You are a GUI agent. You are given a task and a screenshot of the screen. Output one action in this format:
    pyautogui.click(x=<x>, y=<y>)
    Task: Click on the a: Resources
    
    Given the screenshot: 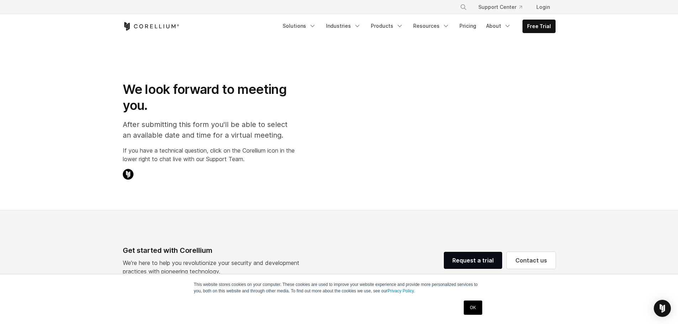 What is the action you would take?
    pyautogui.click(x=432, y=26)
    